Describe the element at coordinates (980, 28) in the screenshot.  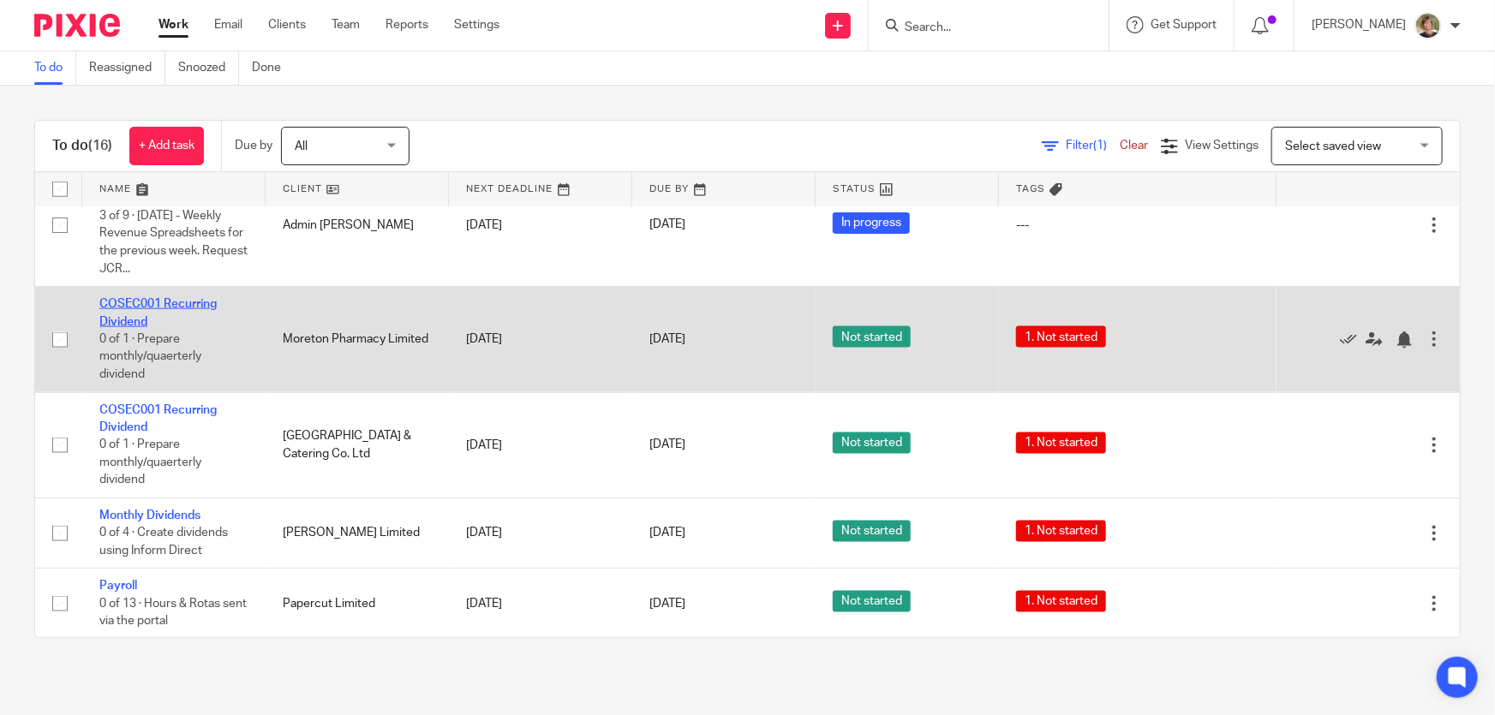
I see `input: Search` at that location.